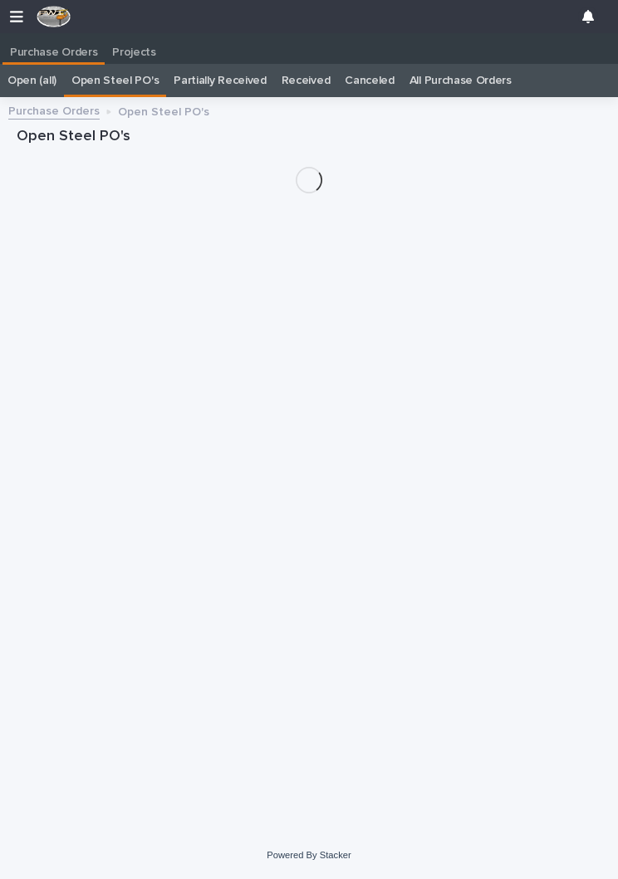 The image size is (618, 879). I want to click on a: All Purchase Orders, so click(460, 81).